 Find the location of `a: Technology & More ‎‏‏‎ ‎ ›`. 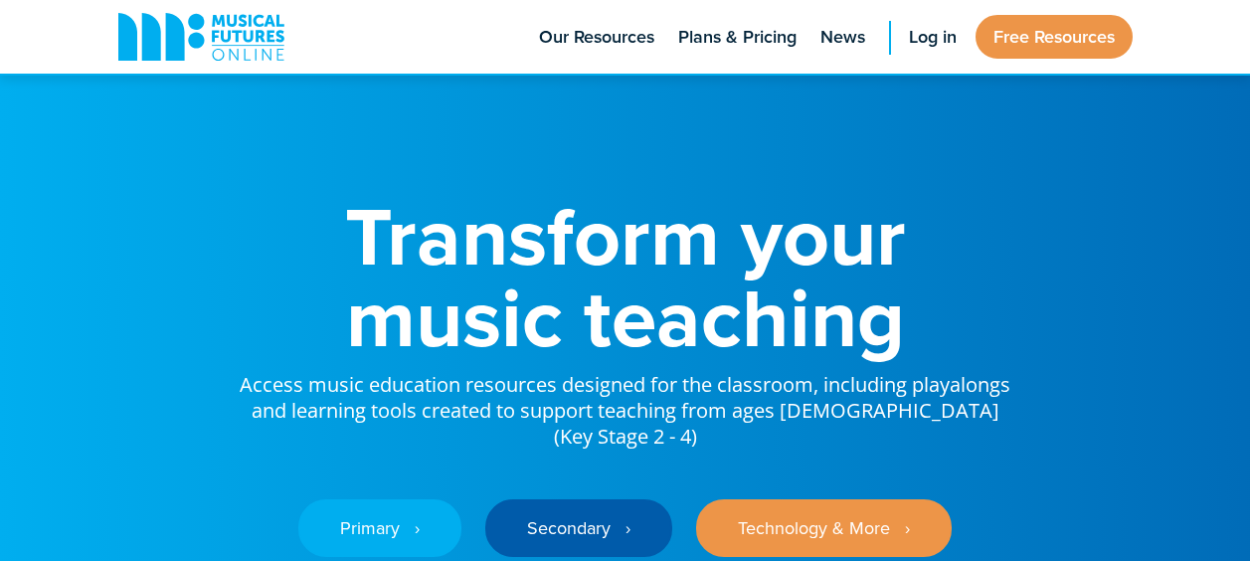

a: Technology & More ‎‏‏‎ ‎ › is located at coordinates (823, 528).